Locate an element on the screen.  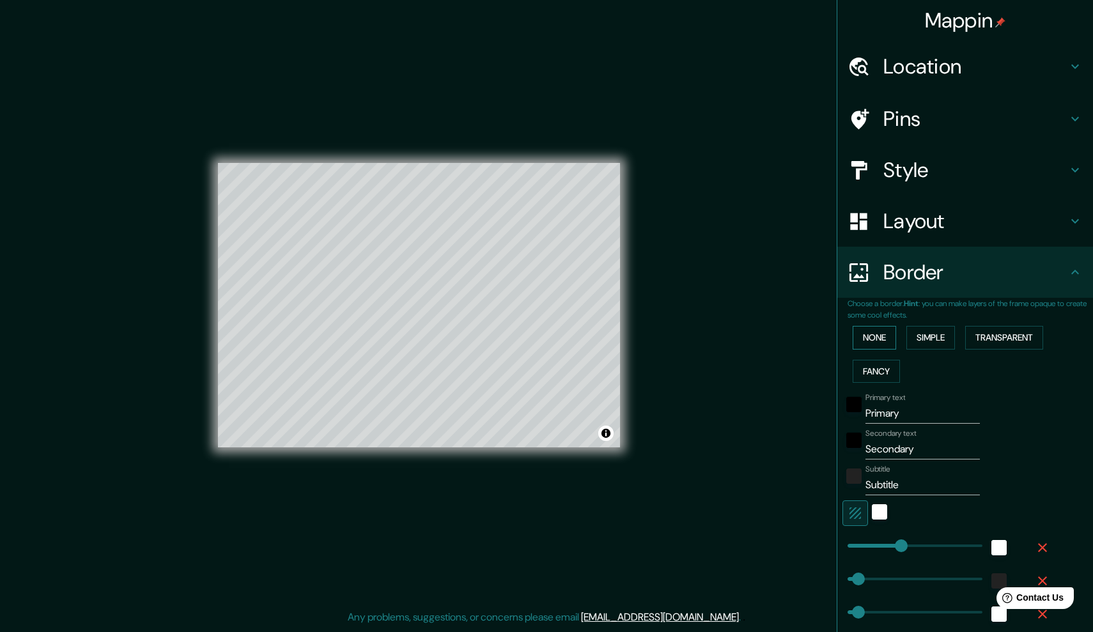
div: Pins is located at coordinates (965, 119).